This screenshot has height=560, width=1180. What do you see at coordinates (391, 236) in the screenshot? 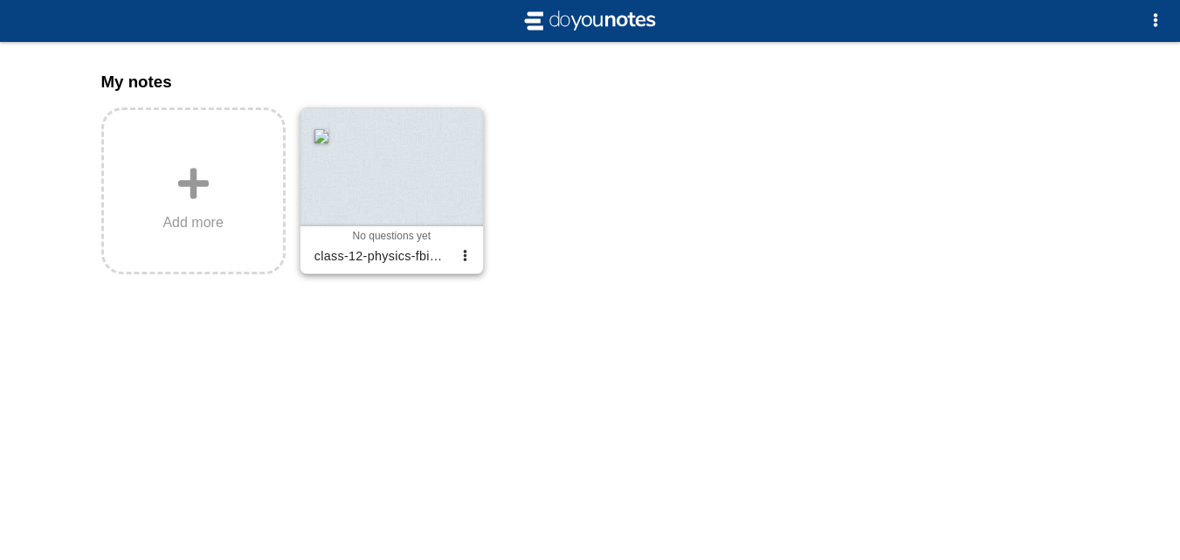
I see `span: No questions yet` at bounding box center [391, 236].